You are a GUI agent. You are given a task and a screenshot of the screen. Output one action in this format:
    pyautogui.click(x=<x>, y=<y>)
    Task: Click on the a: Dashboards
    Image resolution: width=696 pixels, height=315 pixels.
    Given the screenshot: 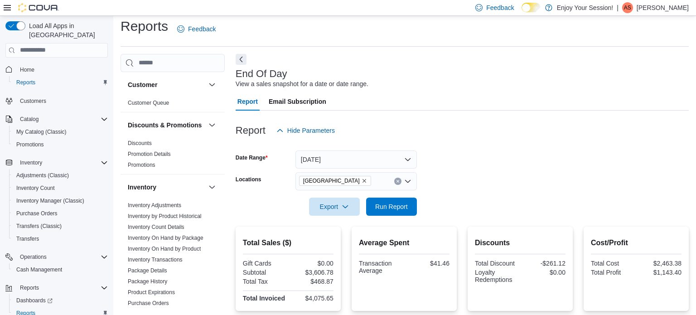 What is the action you would take?
    pyautogui.click(x=34, y=301)
    